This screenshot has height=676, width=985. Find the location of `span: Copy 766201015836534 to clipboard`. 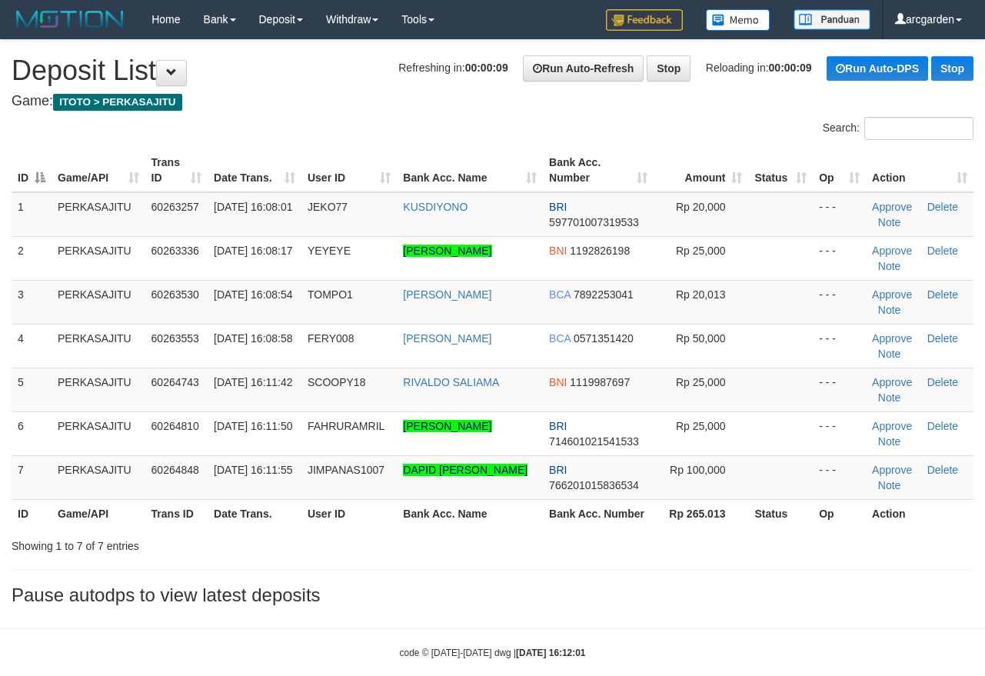

span: Copy 766201015836534 to clipboard is located at coordinates (594, 485).